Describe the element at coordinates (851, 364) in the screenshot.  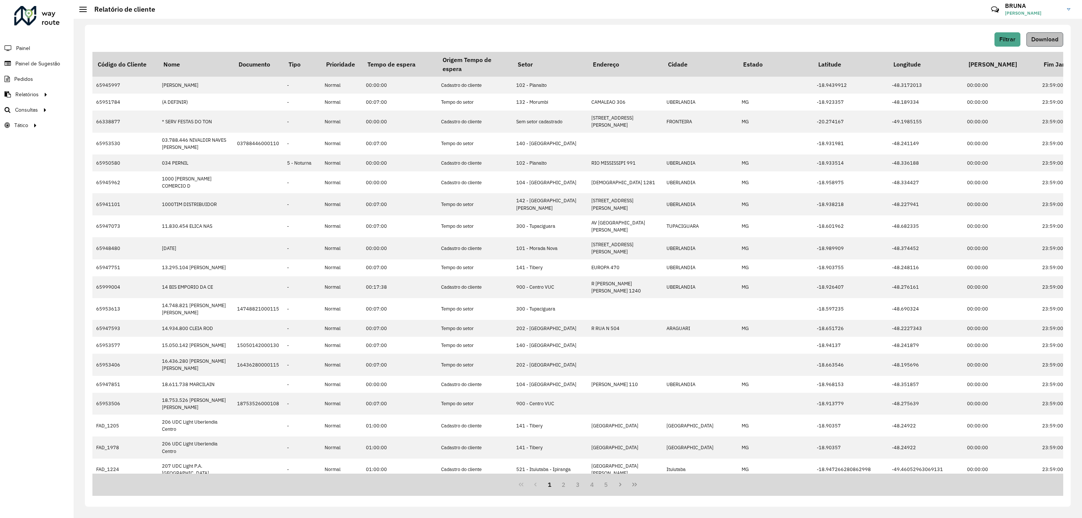
I see `td: -18.663546` at that location.